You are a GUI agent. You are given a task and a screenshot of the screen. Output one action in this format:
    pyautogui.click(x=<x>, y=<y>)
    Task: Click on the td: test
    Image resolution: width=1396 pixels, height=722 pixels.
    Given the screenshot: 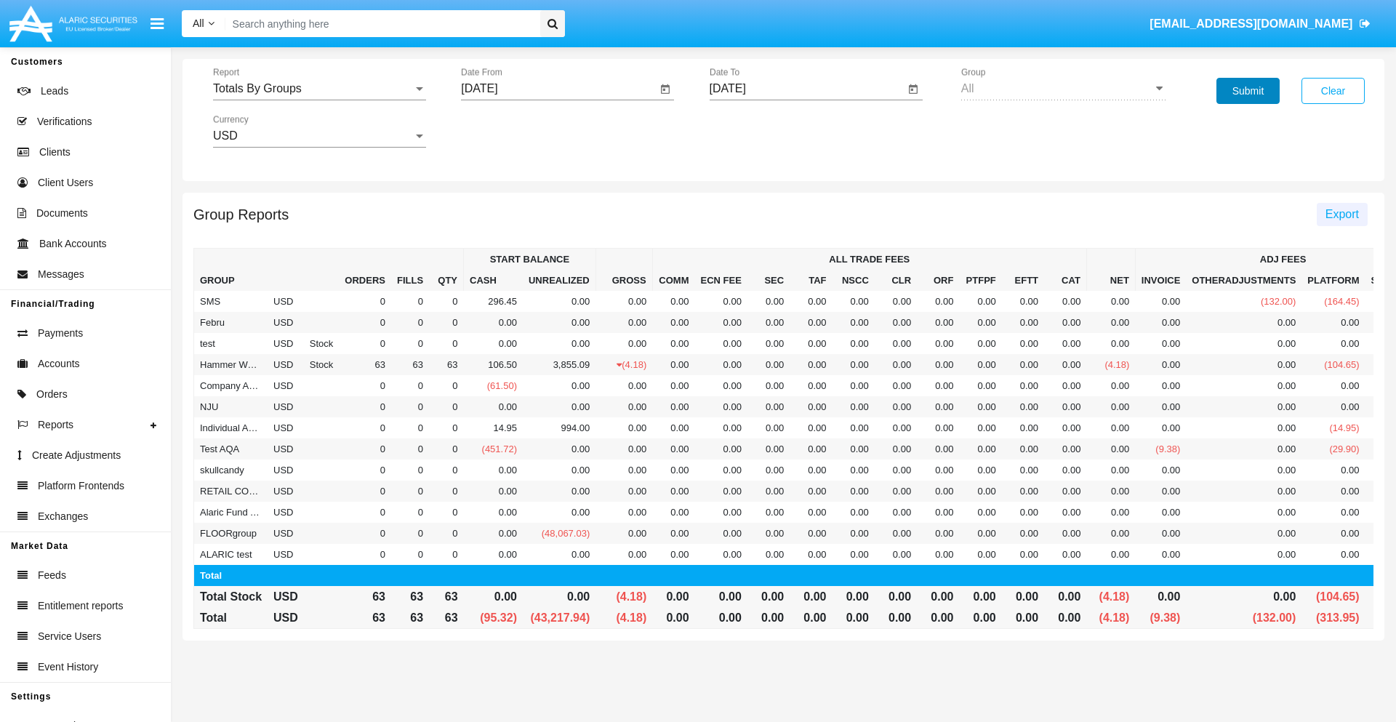 What is the action you would take?
    pyautogui.click(x=231, y=343)
    